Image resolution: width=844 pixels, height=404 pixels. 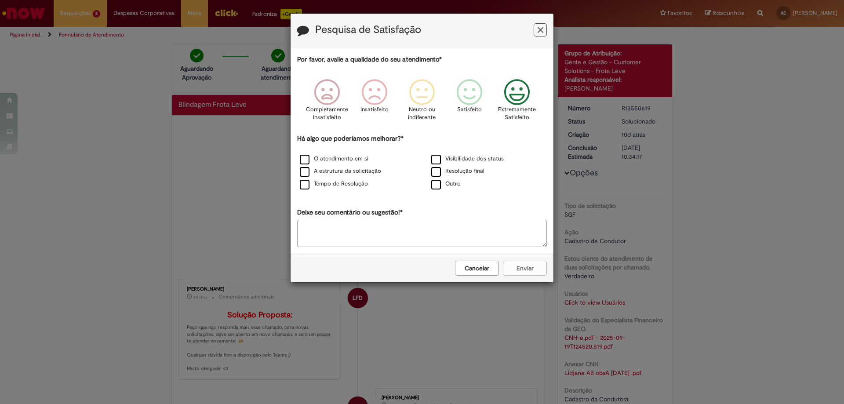 I want to click on p: Insatisfeito, so click(x=375, y=109).